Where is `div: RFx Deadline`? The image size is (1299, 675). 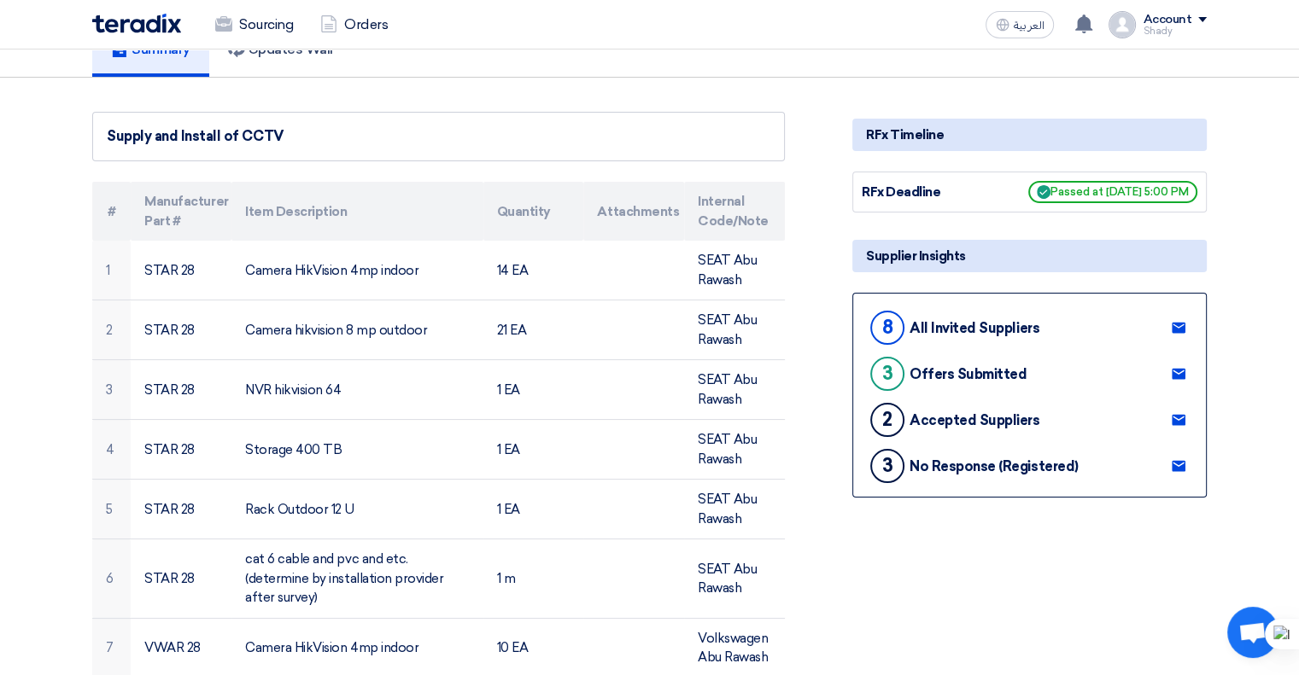 div: RFx Deadline is located at coordinates (926, 192).